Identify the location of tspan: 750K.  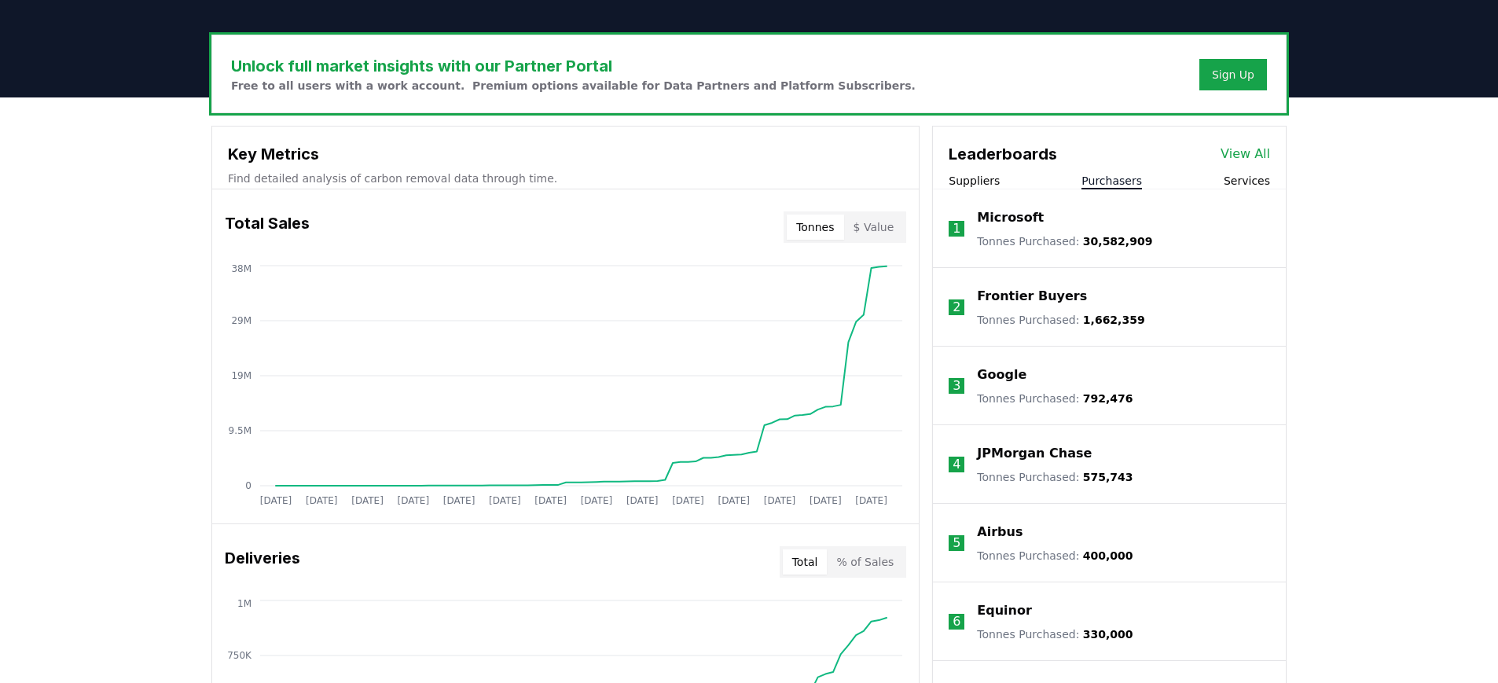
(240, 656).